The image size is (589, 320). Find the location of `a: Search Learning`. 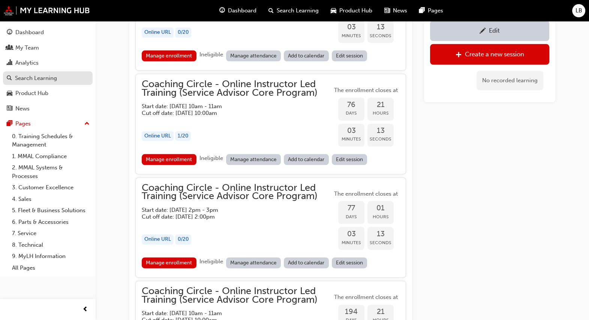

a: Search Learning is located at coordinates (48, 78).